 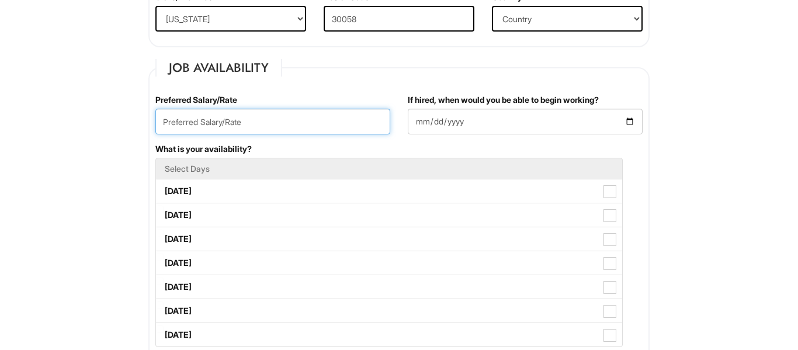 I want to click on input: Preferred Salary/Rate, so click(x=273, y=122).